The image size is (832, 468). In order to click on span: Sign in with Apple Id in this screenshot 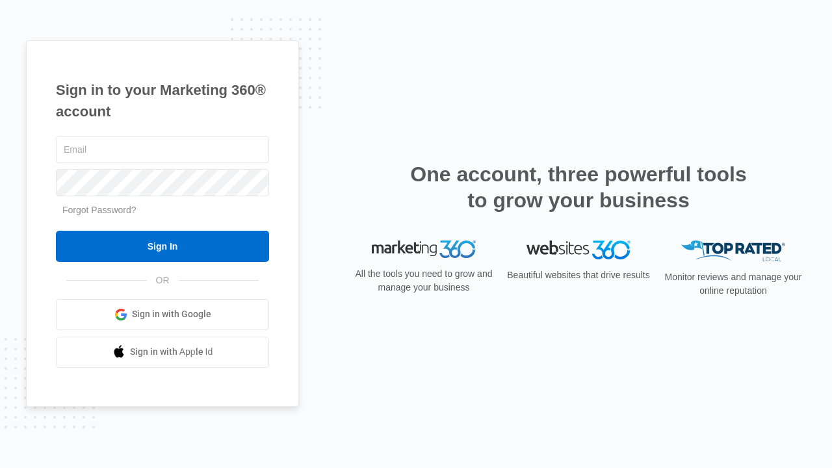, I will do `click(172, 352)`.